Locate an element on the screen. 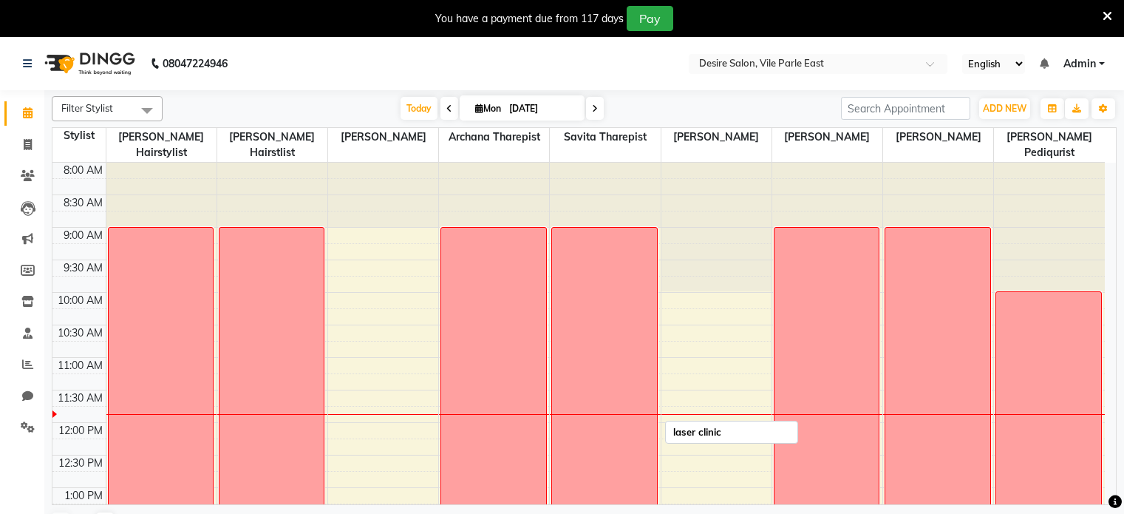 This screenshot has width=1124, height=514. div: 12:00 PM is located at coordinates (81, 430).